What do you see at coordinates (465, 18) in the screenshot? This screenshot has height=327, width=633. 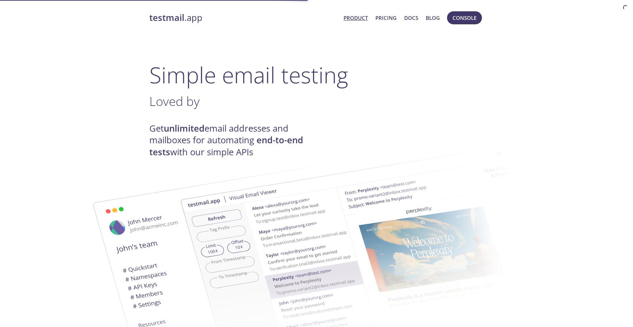 I see `button: Console` at bounding box center [465, 18].